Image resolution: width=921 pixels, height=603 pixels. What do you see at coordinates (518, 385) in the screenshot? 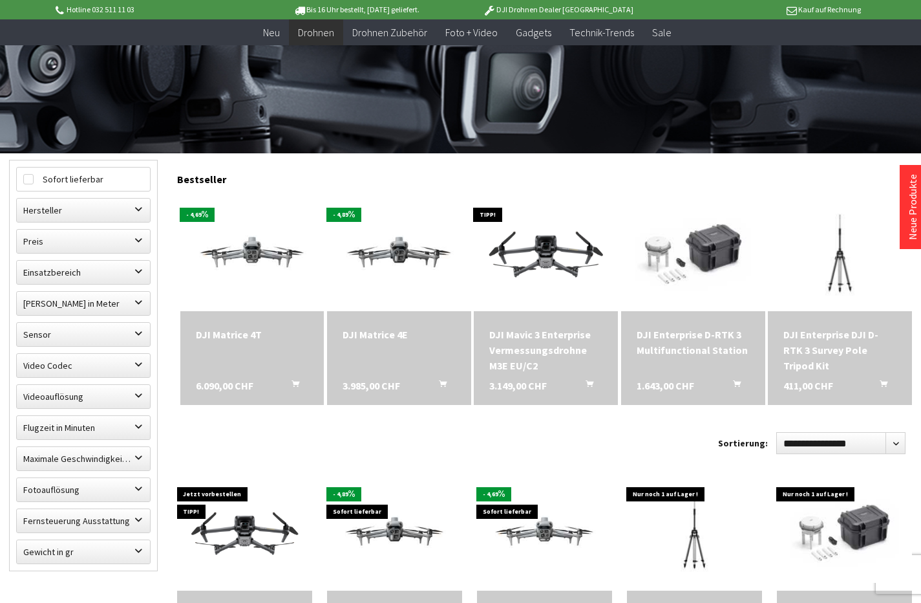
I see `span: 3.149,00 CHF` at bounding box center [518, 385].